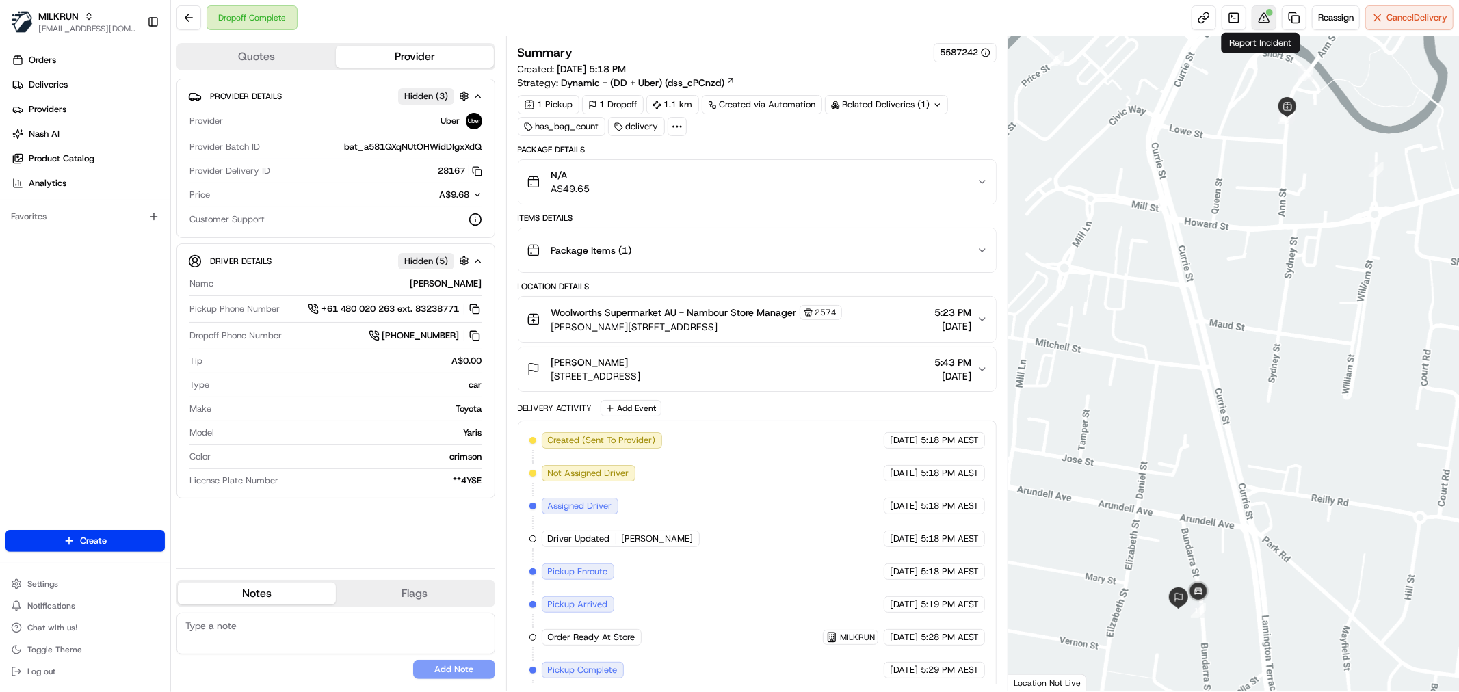  What do you see at coordinates (549, 105) in the screenshot?
I see `div: 1 Pickup` at bounding box center [549, 105].